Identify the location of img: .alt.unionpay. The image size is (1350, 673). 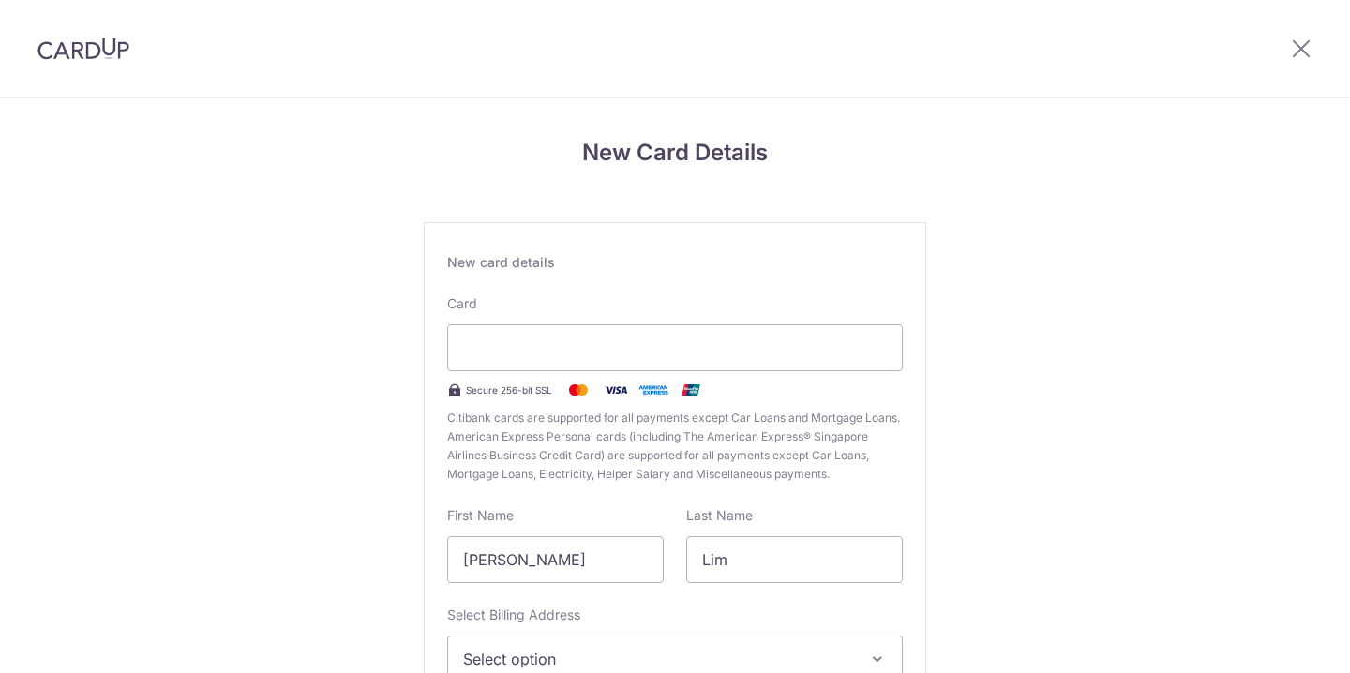
(691, 390).